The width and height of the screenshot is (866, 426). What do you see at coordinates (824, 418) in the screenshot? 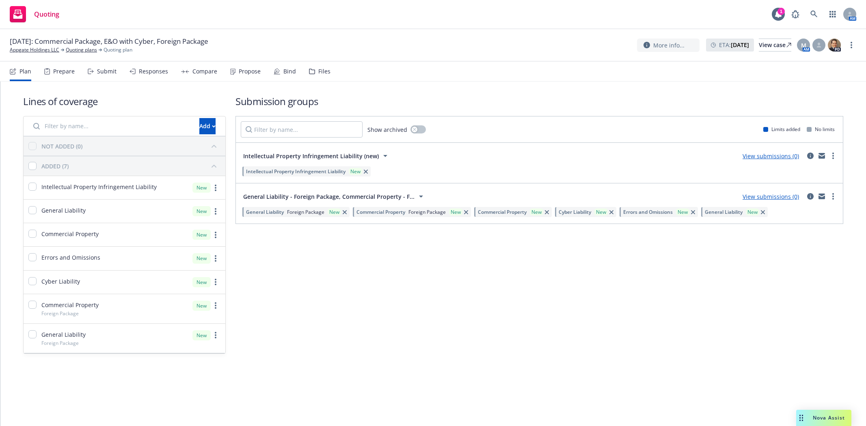
I see `button: Nova Assist` at bounding box center [824, 418].